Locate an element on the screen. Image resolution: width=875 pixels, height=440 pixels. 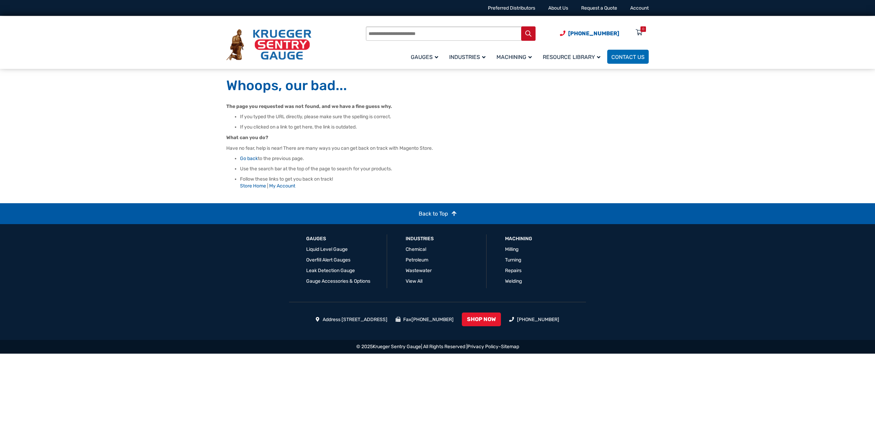
div: 0 is located at coordinates (644, 29).